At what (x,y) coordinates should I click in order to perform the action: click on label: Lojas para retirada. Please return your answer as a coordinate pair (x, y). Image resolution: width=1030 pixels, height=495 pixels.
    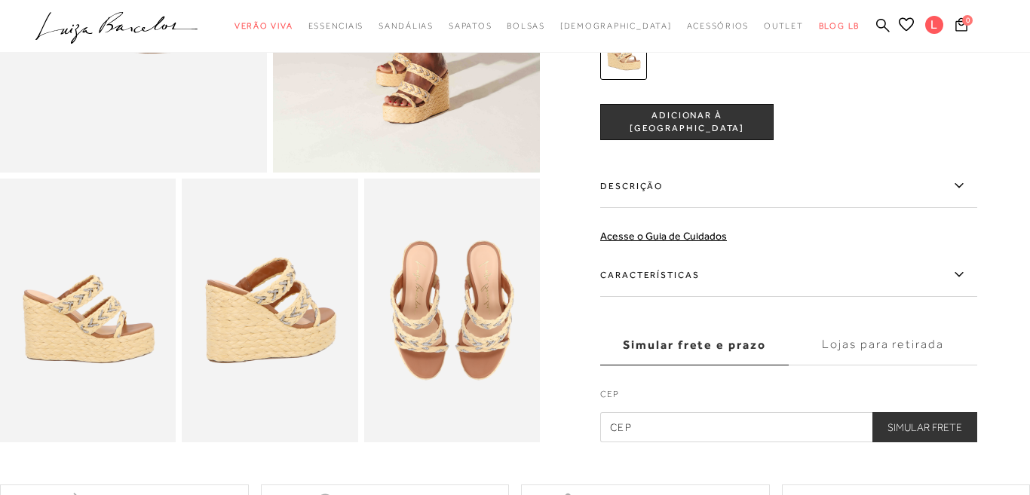
    Looking at the image, I should click on (883, 345).